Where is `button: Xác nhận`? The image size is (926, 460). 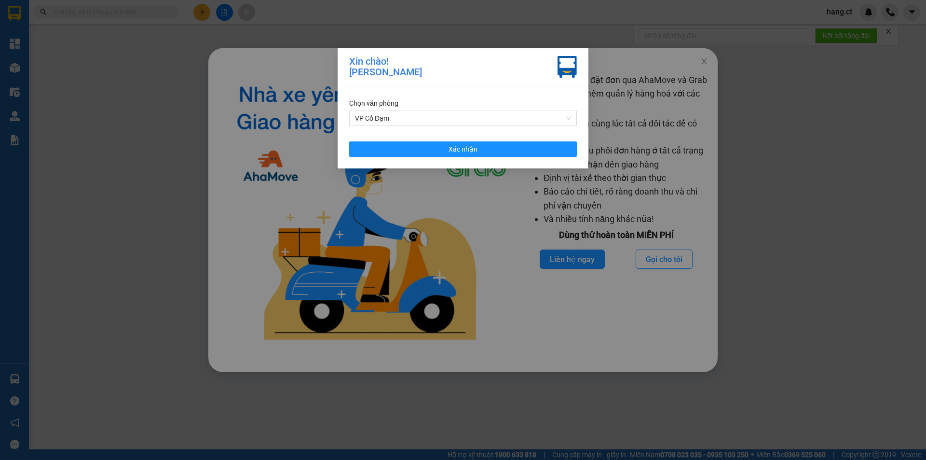
button: Xác nhận is located at coordinates (463, 149).